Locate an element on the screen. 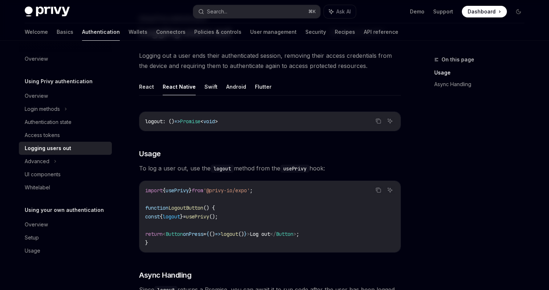 Image resolution: width=549 pixels, height=290 pixels. span: import is located at coordinates (154, 190).